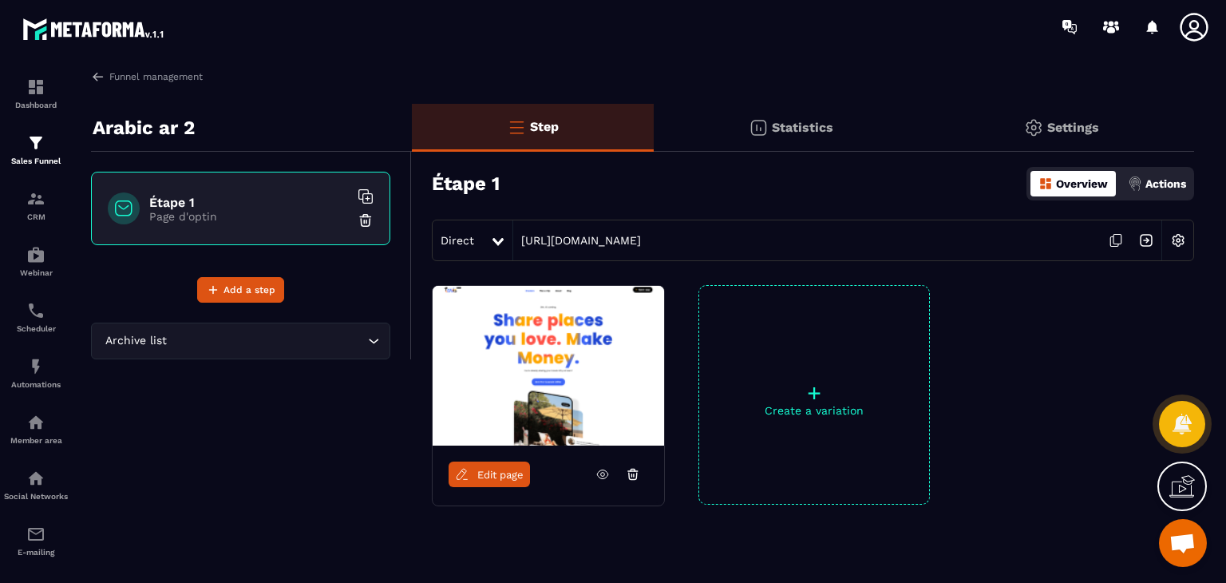 Image resolution: width=1226 pixels, height=583 pixels. What do you see at coordinates (36, 93) in the screenshot?
I see `a: formationformationDashboard` at bounding box center [36, 93].